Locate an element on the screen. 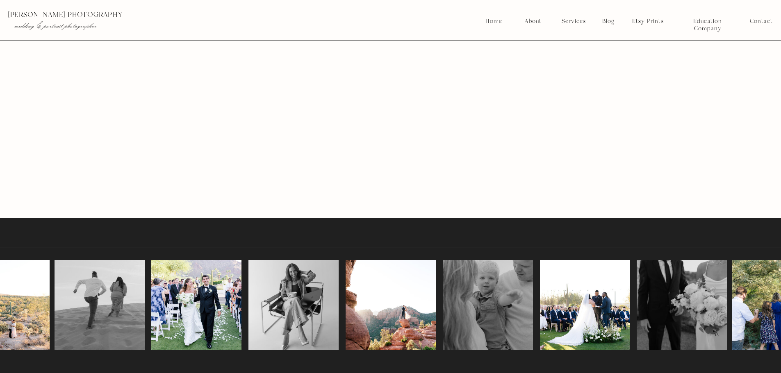 This screenshot has height=373, width=781. nav: Blog is located at coordinates (608, 21).